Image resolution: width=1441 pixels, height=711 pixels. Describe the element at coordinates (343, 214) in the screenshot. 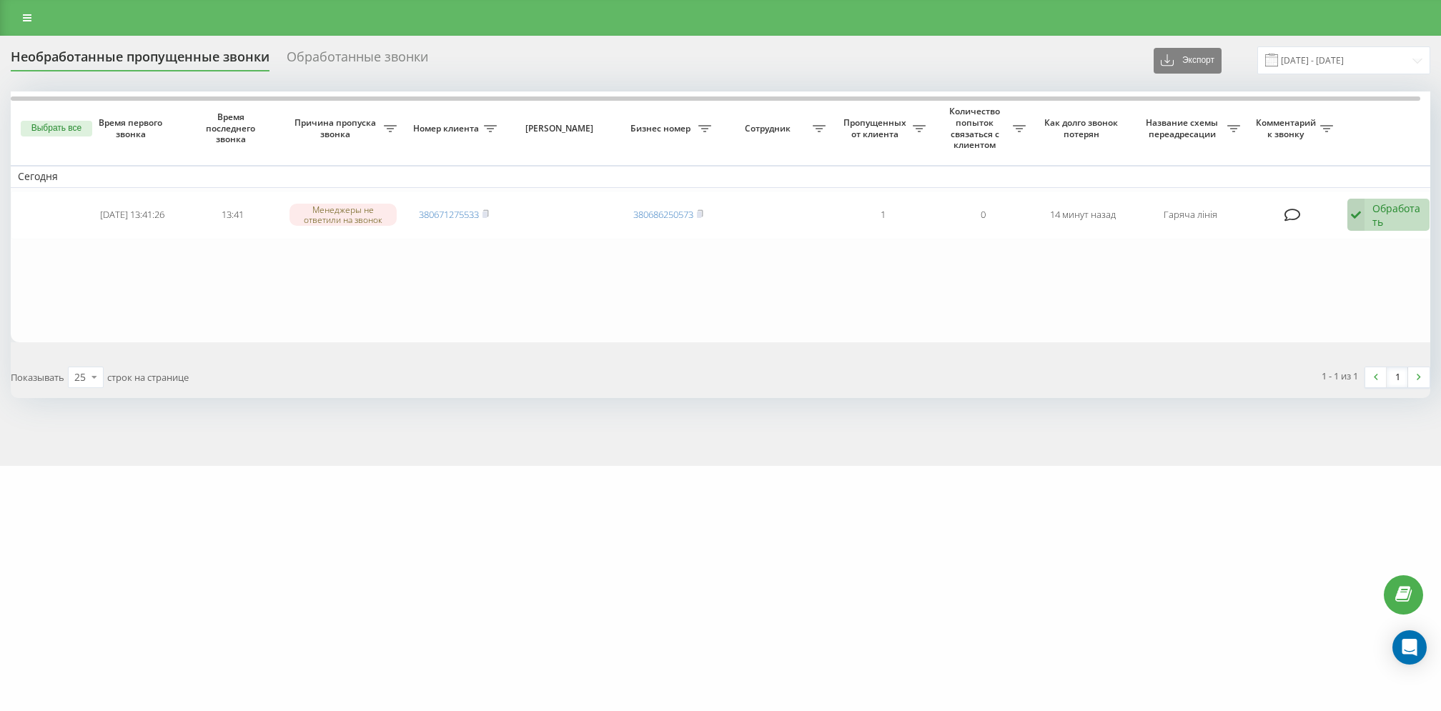

I see `div: Менеджеры не ответили на звонок` at that location.